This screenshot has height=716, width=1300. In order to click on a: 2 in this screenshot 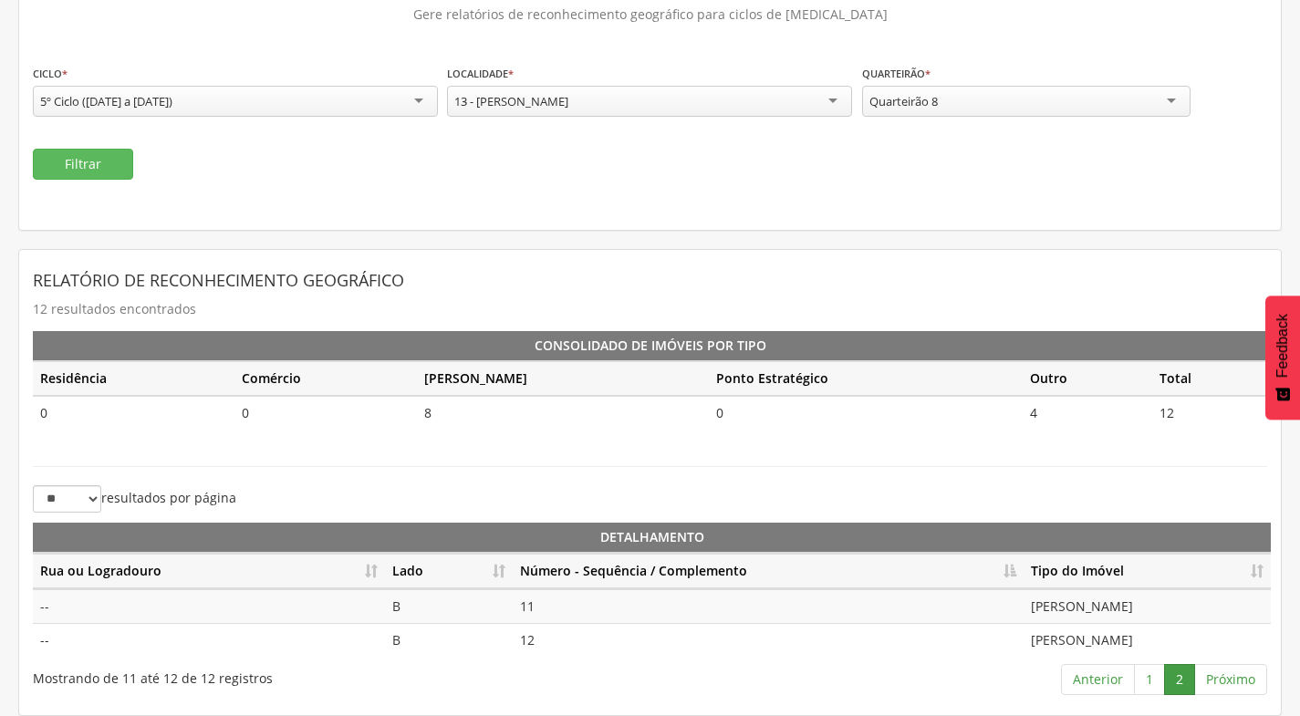, I will do `click(1179, 679)`.